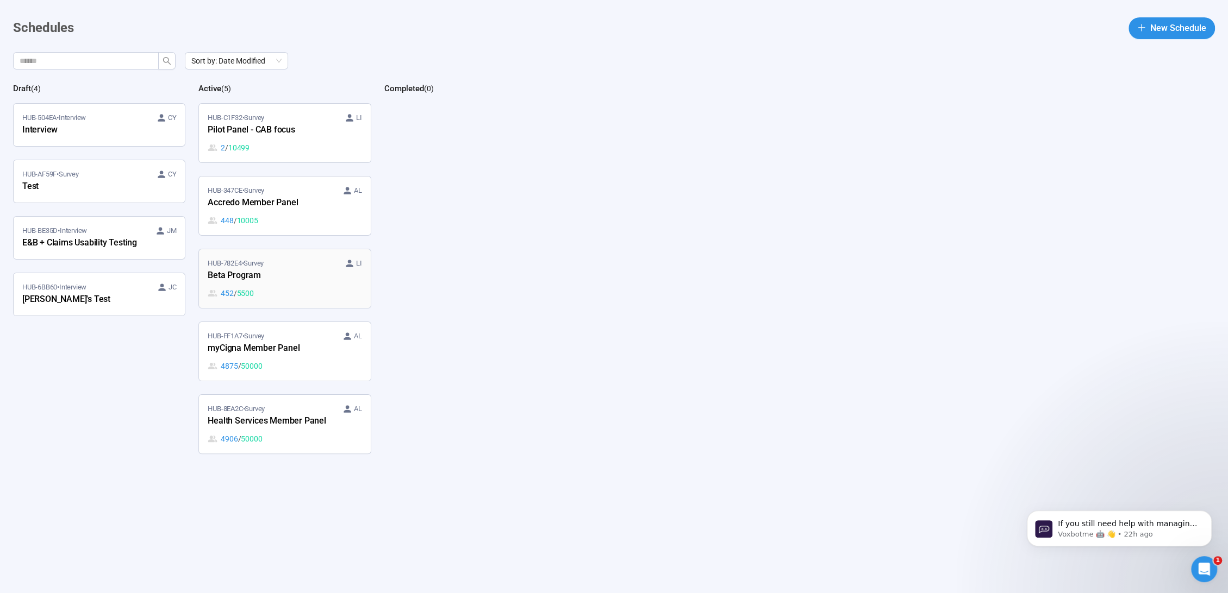  Describe the element at coordinates (236, 409) in the screenshot. I see `span: HUB-8EA2C • Survey` at that location.